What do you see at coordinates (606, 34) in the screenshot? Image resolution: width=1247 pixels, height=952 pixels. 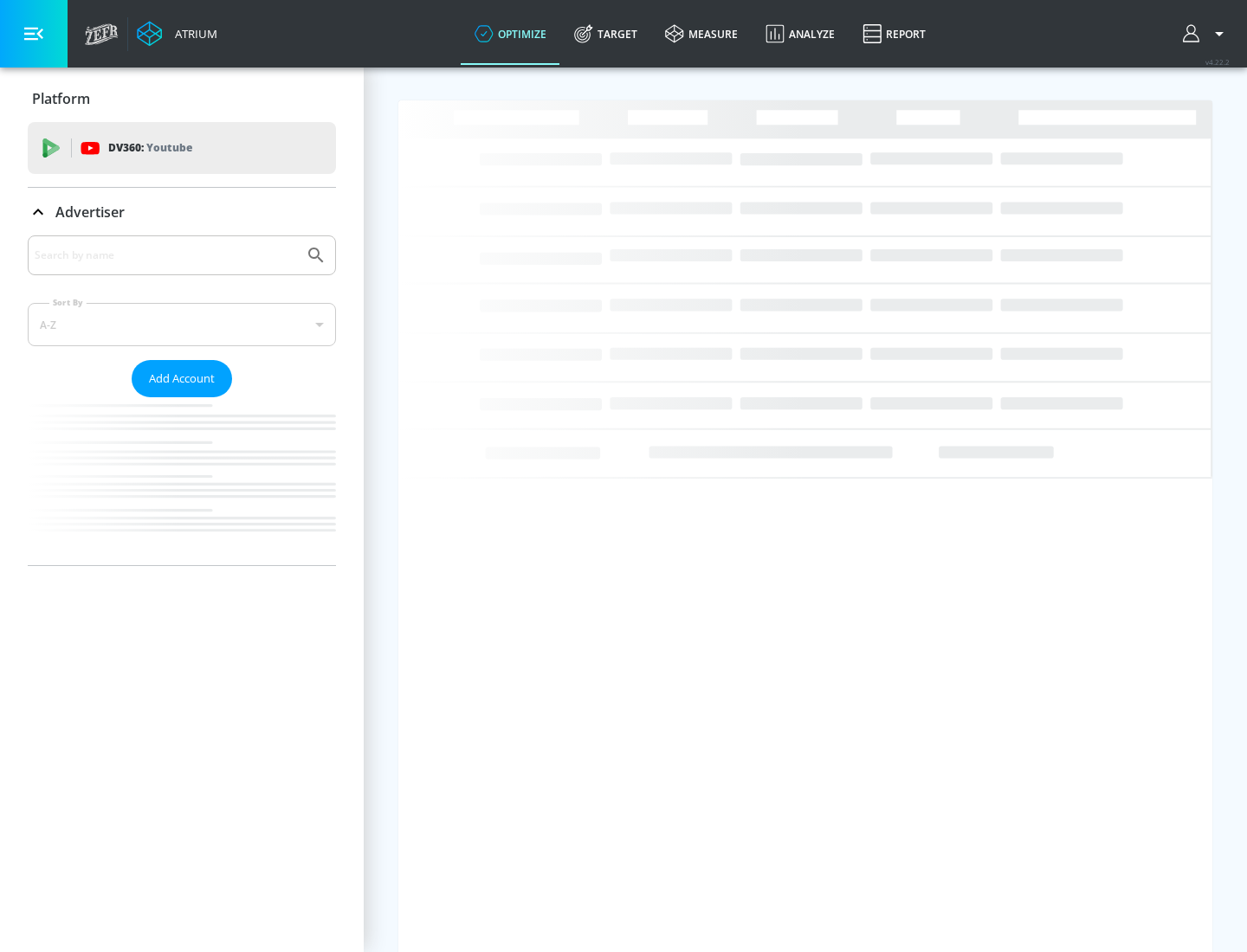 I see `a: Target` at bounding box center [606, 34].